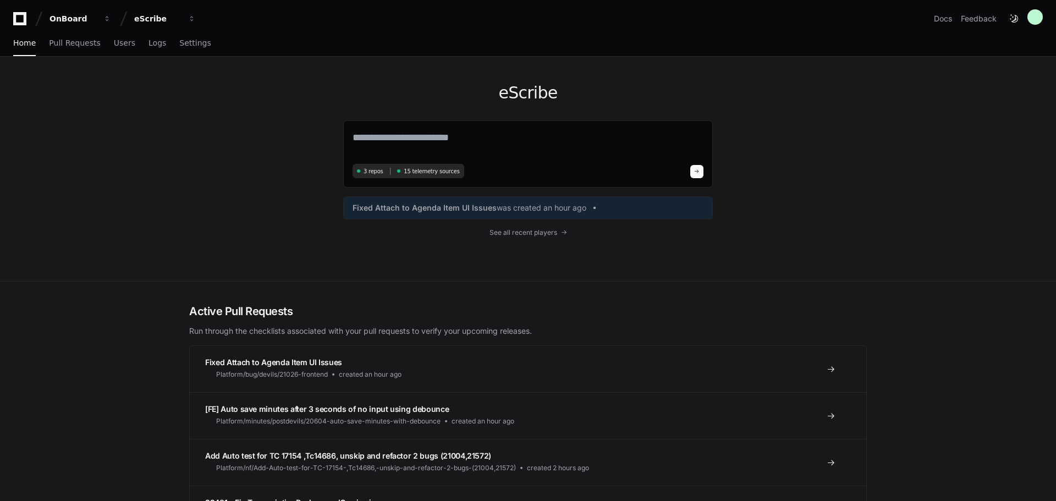 This screenshot has width=1056, height=501. Describe the element at coordinates (523, 233) in the screenshot. I see `span: See all recent players` at that location.